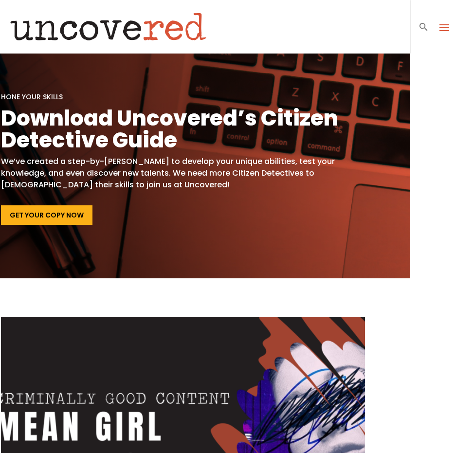 Image resolution: width=455 pixels, height=453 pixels. I want to click on a: Get Your Copy Now, so click(47, 215).